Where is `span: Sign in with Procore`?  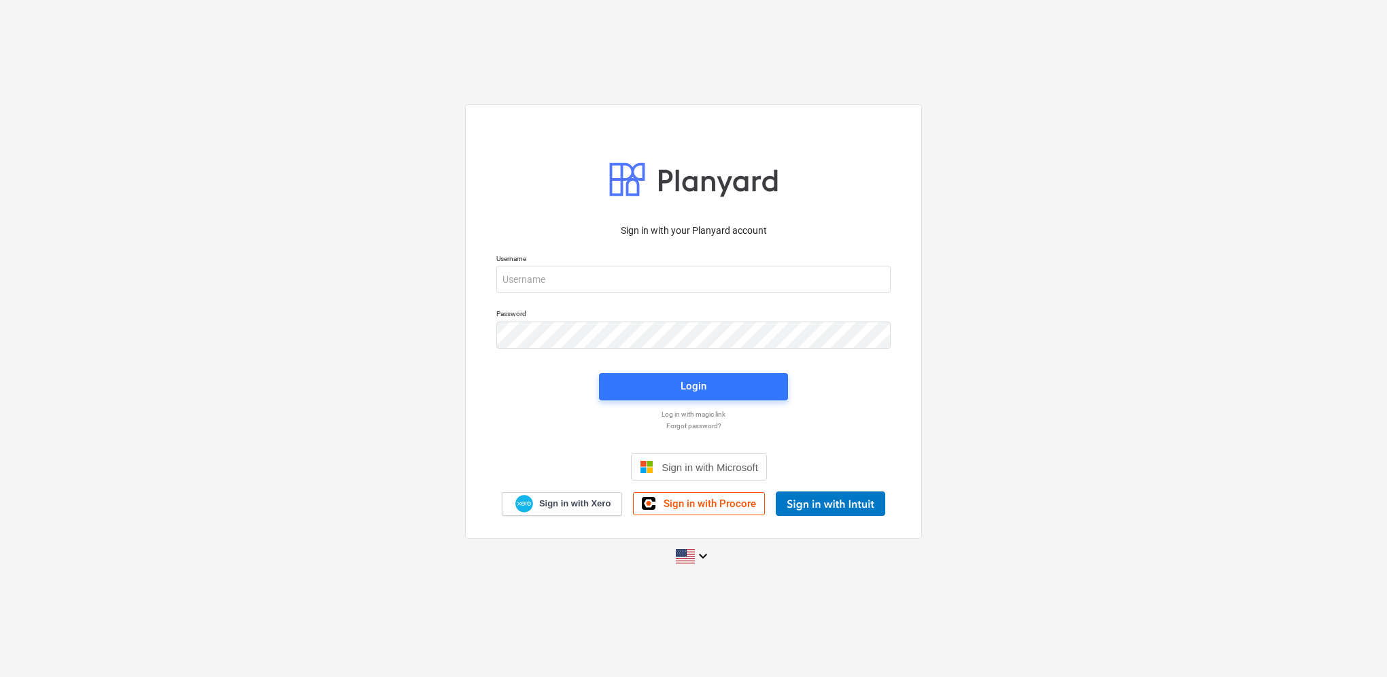
span: Sign in with Procore is located at coordinates (710, 504).